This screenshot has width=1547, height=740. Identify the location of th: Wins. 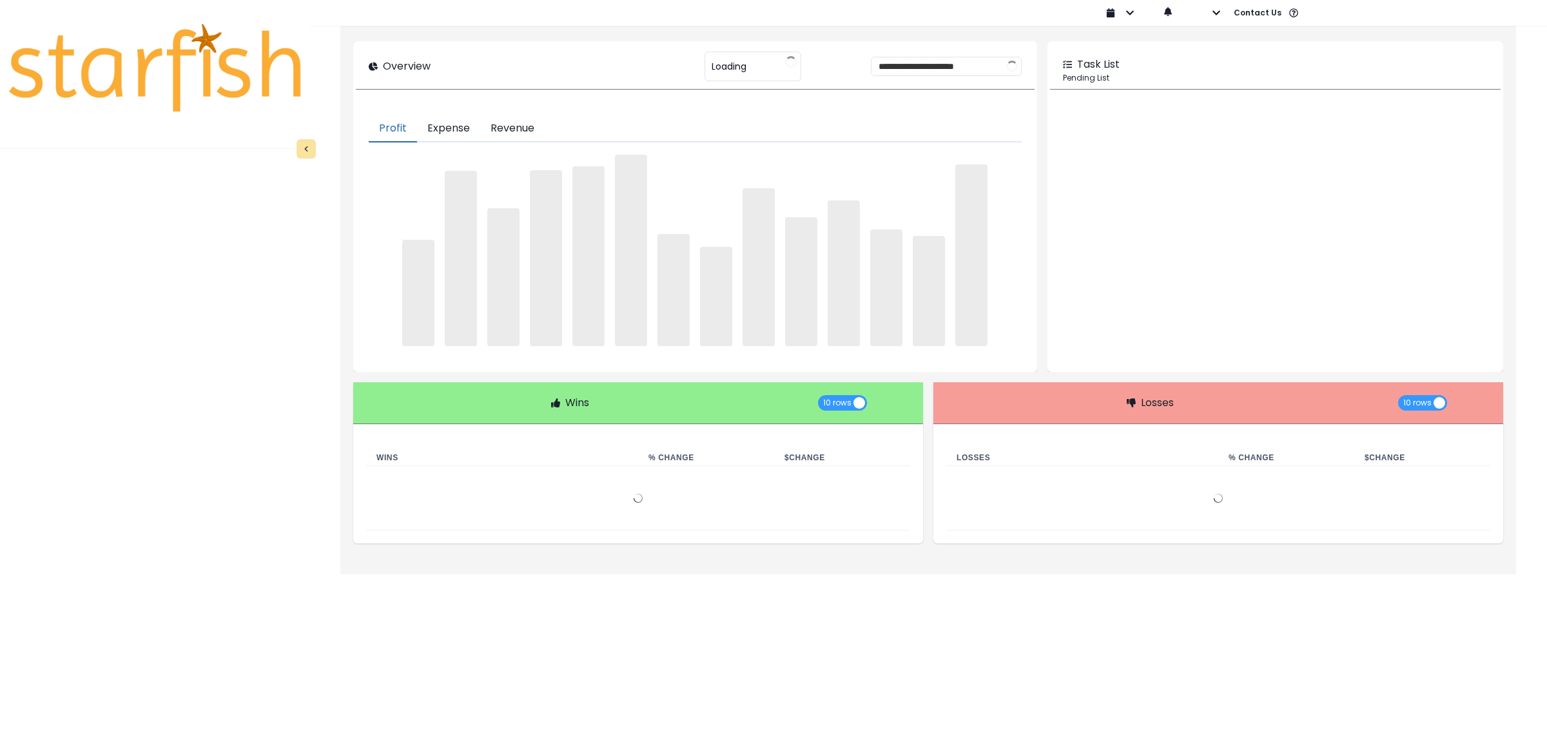
(502, 458).